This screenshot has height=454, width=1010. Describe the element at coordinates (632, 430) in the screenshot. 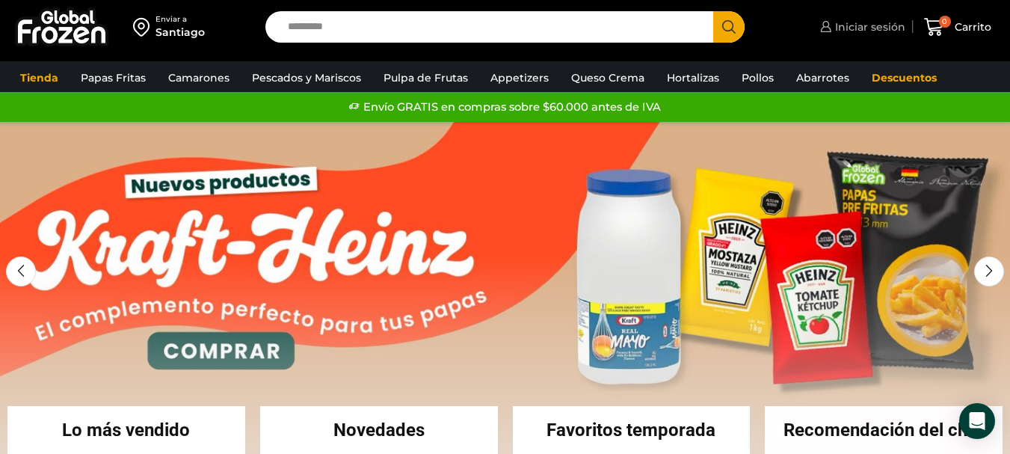

I see `h2: Favoritos temporada` at that location.